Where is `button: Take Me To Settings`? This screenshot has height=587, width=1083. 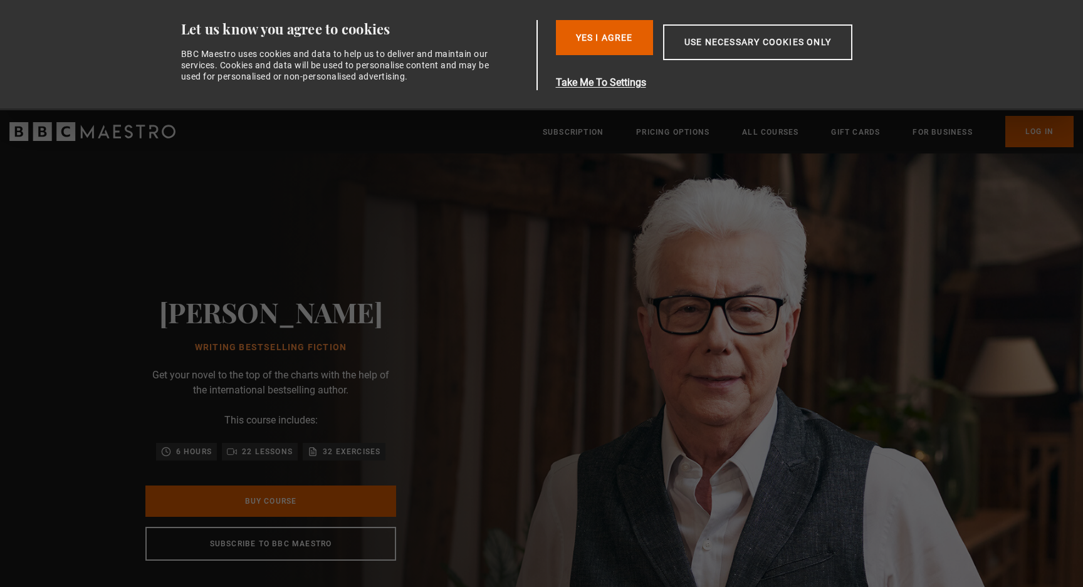 button: Take Me To Settings is located at coordinates (734, 83).